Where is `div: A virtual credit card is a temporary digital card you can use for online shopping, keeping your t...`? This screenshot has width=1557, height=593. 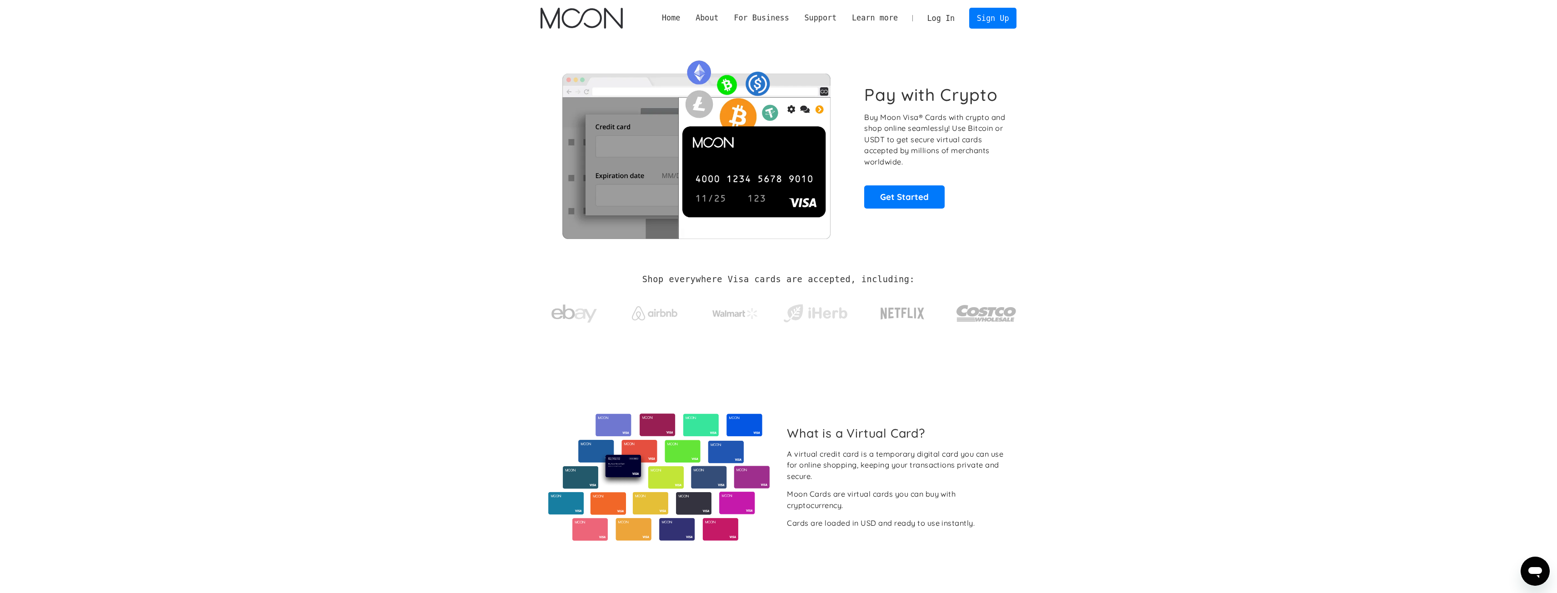
div: A virtual credit card is a temporary digital card you can use for online shopping, keeping your t... is located at coordinates (898, 465).